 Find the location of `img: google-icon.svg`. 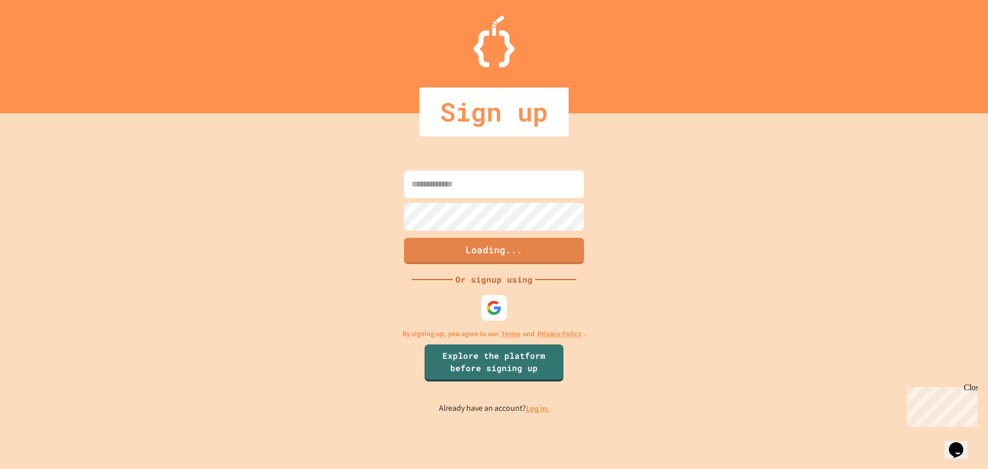

img: google-icon.svg is located at coordinates (494, 308).